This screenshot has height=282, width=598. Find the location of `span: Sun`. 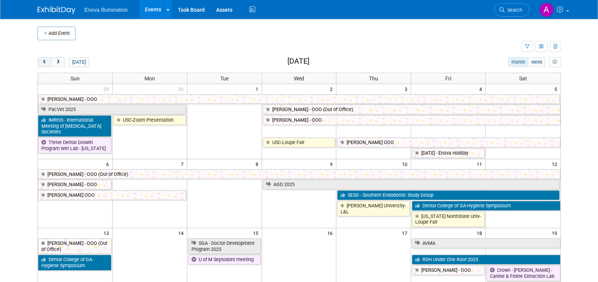

span: Sun is located at coordinates (75, 79).